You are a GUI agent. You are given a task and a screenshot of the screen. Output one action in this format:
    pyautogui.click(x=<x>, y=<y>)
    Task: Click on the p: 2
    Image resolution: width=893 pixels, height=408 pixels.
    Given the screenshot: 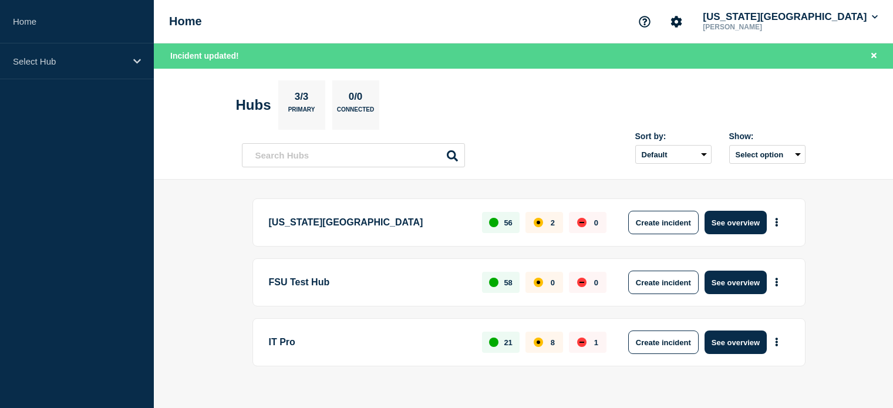 What is the action you would take?
    pyautogui.click(x=552, y=222)
    